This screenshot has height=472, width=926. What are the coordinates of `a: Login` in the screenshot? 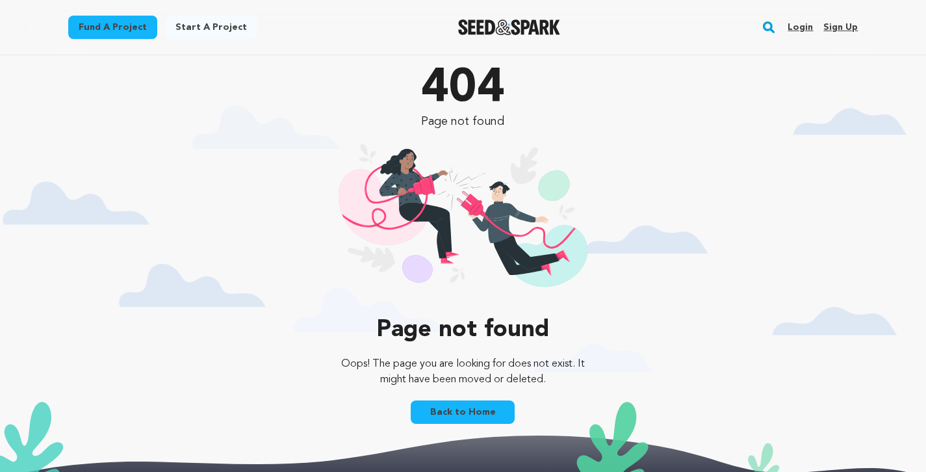 It's located at (800, 27).